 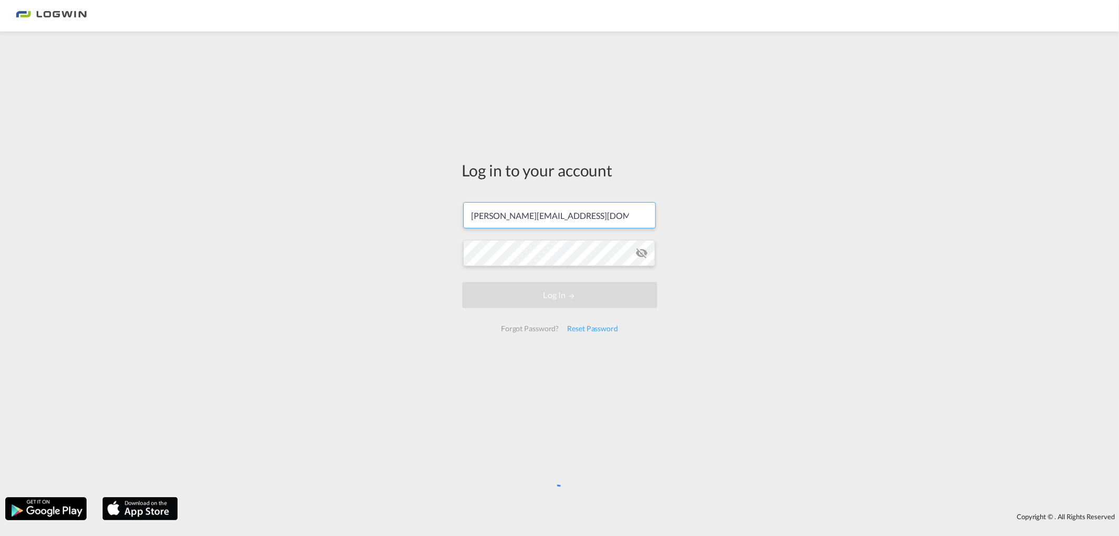 I want to click on button: LOGIN, so click(x=560, y=295).